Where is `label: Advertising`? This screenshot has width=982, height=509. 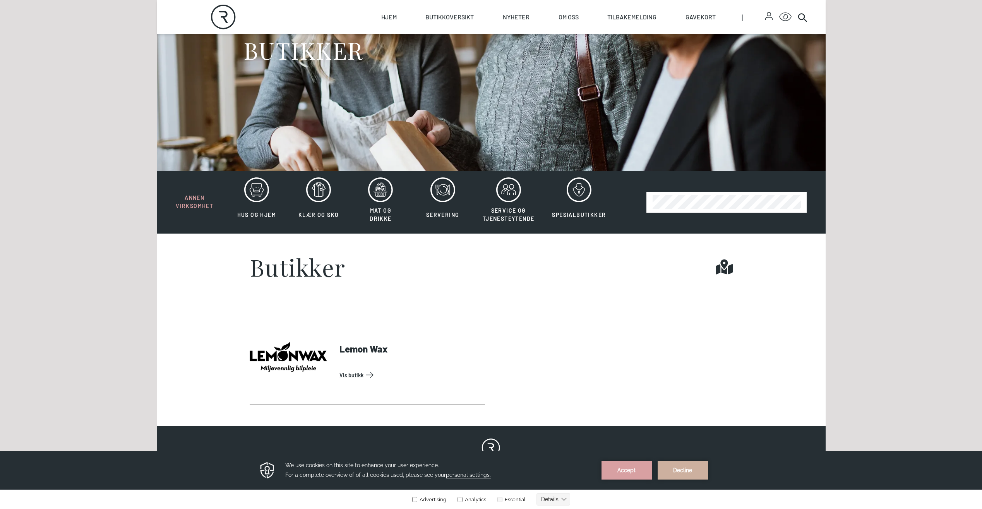
label: Advertising is located at coordinates (429, 48).